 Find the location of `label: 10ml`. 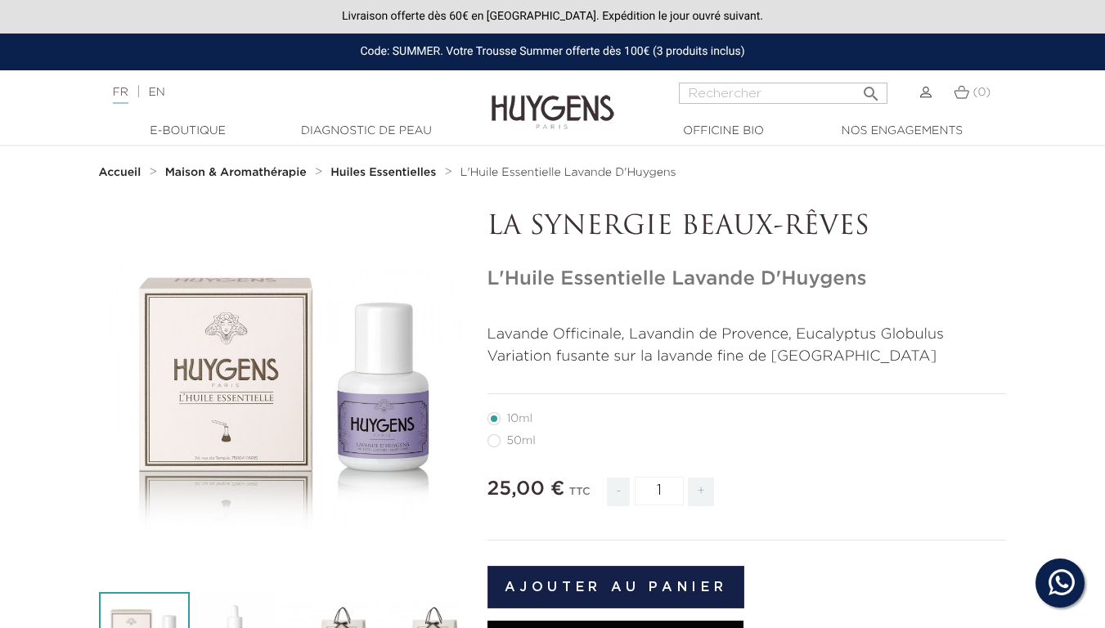

label: 10ml is located at coordinates (519, 419).